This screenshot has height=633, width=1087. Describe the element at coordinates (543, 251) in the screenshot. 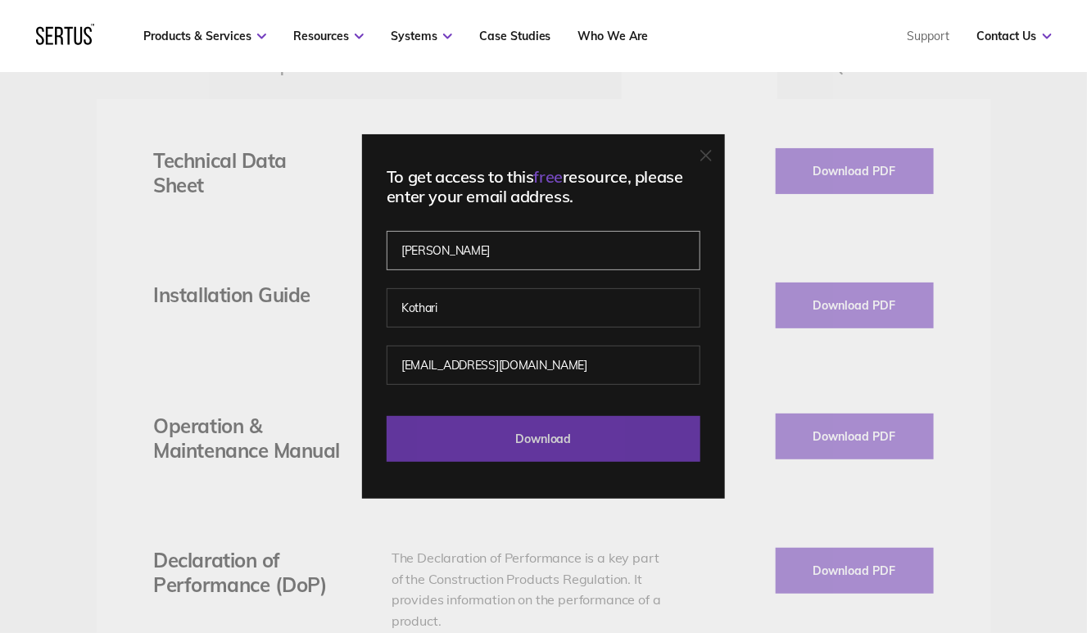

I see `input: First name*` at that location.